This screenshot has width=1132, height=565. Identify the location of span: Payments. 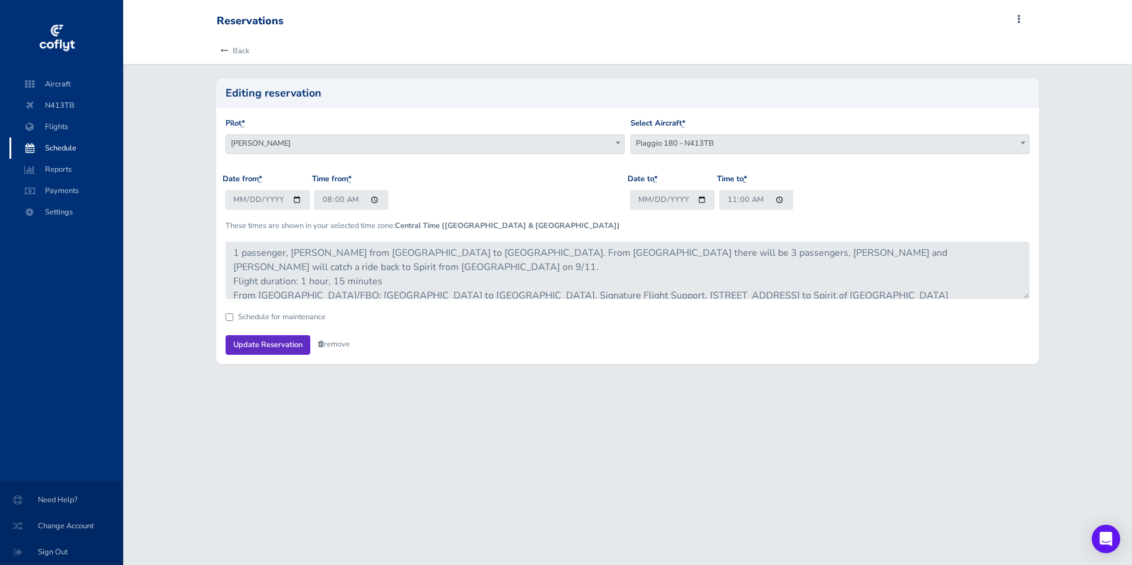
(66, 191).